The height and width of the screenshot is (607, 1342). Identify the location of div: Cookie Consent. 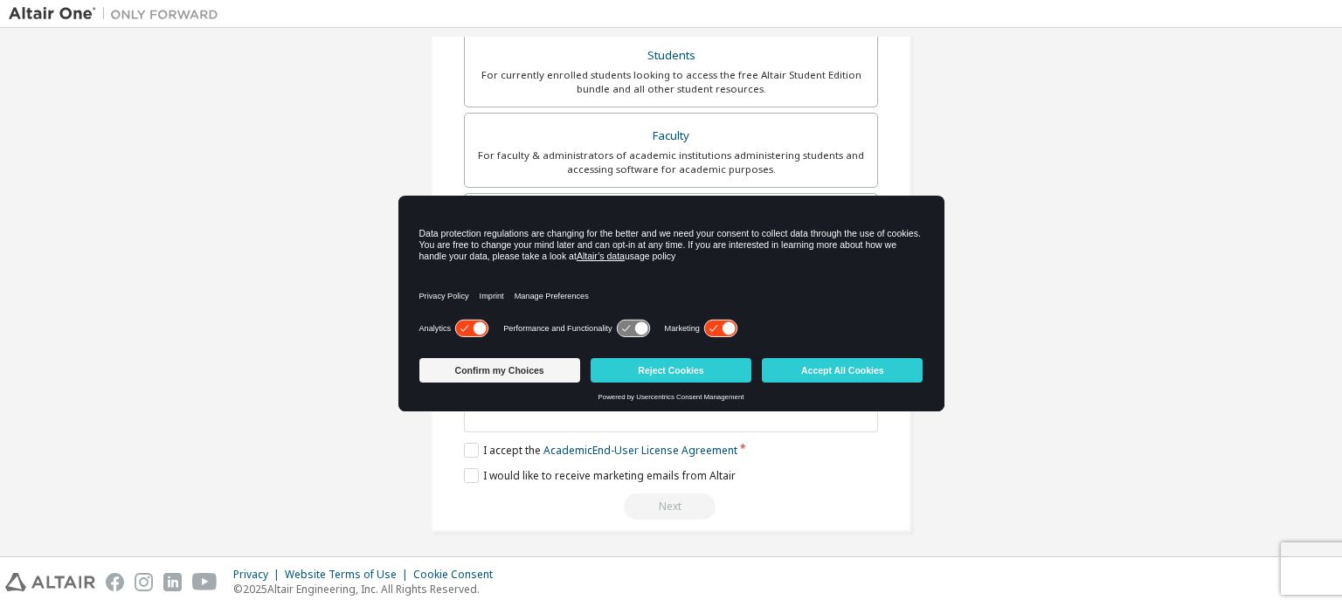
(458, 575).